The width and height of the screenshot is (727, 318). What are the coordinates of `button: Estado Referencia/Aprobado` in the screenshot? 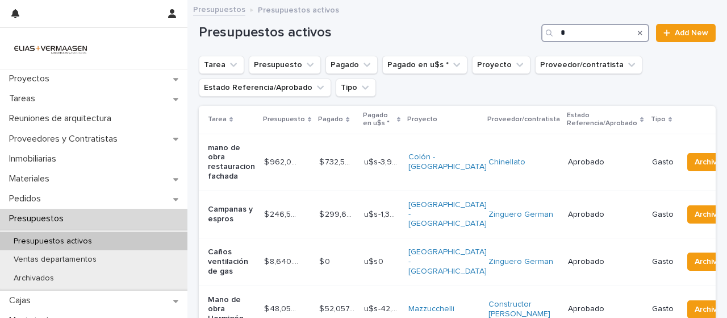 It's located at (265, 87).